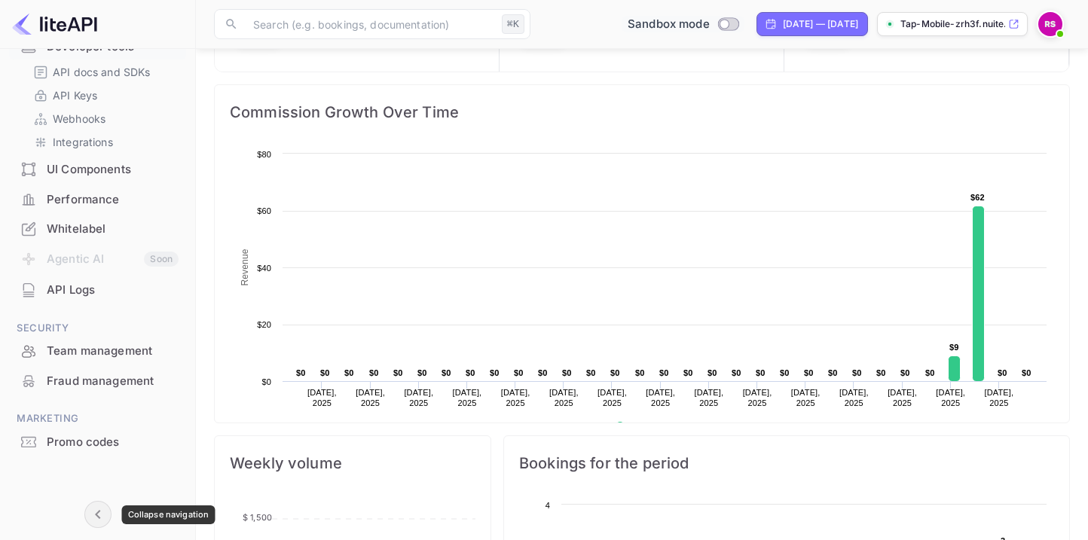 The width and height of the screenshot is (1088, 540). What do you see at coordinates (370, 24) in the screenshot?
I see `input: Search (e.g. bookings, documentation)` at bounding box center [370, 24].